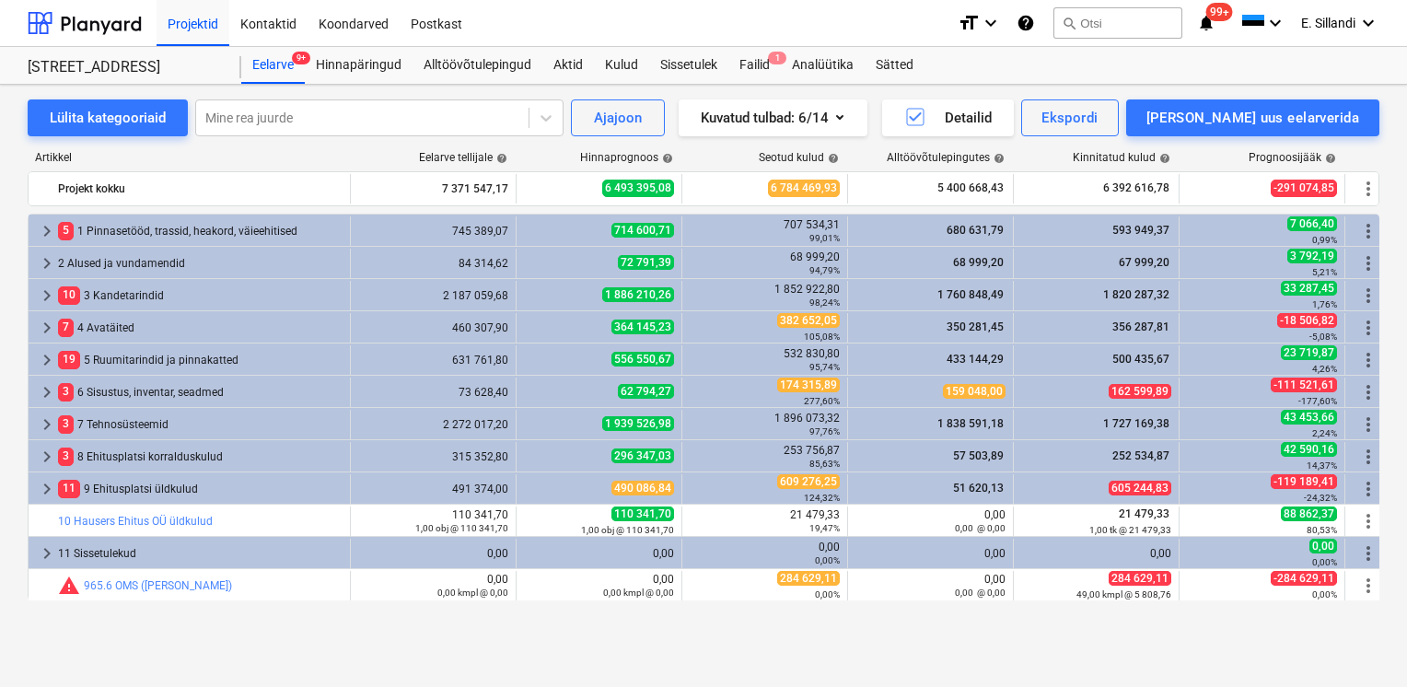 This screenshot has height=687, width=1407. Describe the element at coordinates (971, 424) in the screenshot. I see `span: 1 838 591,18` at that location.